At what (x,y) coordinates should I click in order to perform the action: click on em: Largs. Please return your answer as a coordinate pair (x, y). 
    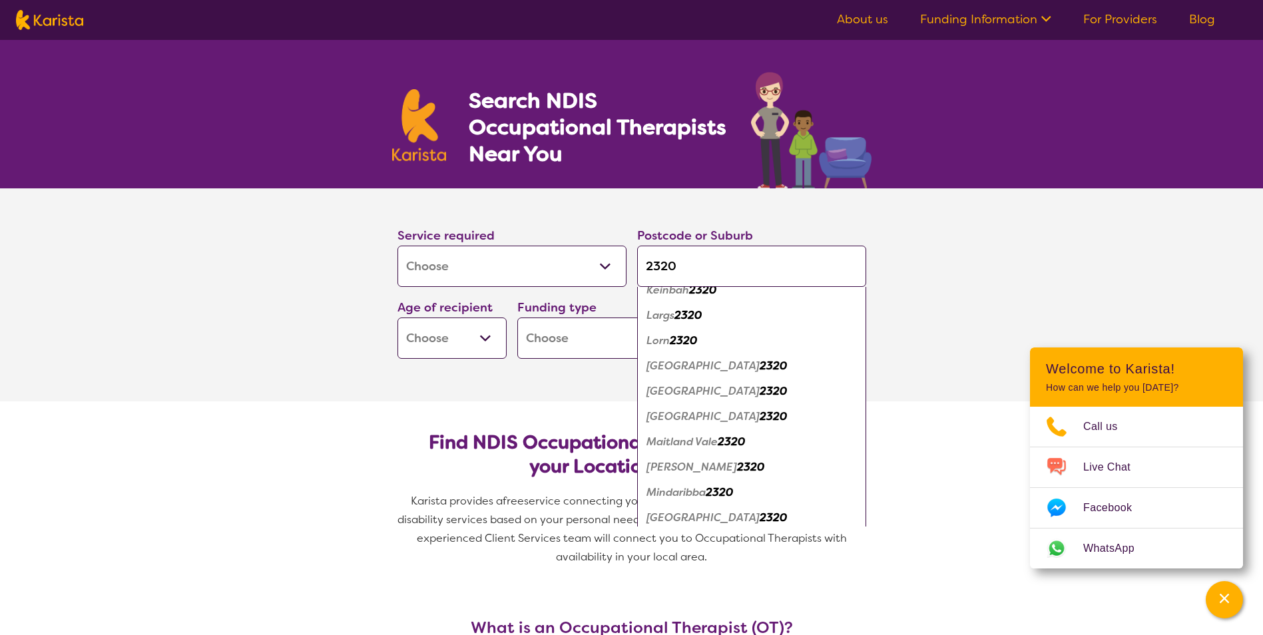
    Looking at the image, I should click on (661, 315).